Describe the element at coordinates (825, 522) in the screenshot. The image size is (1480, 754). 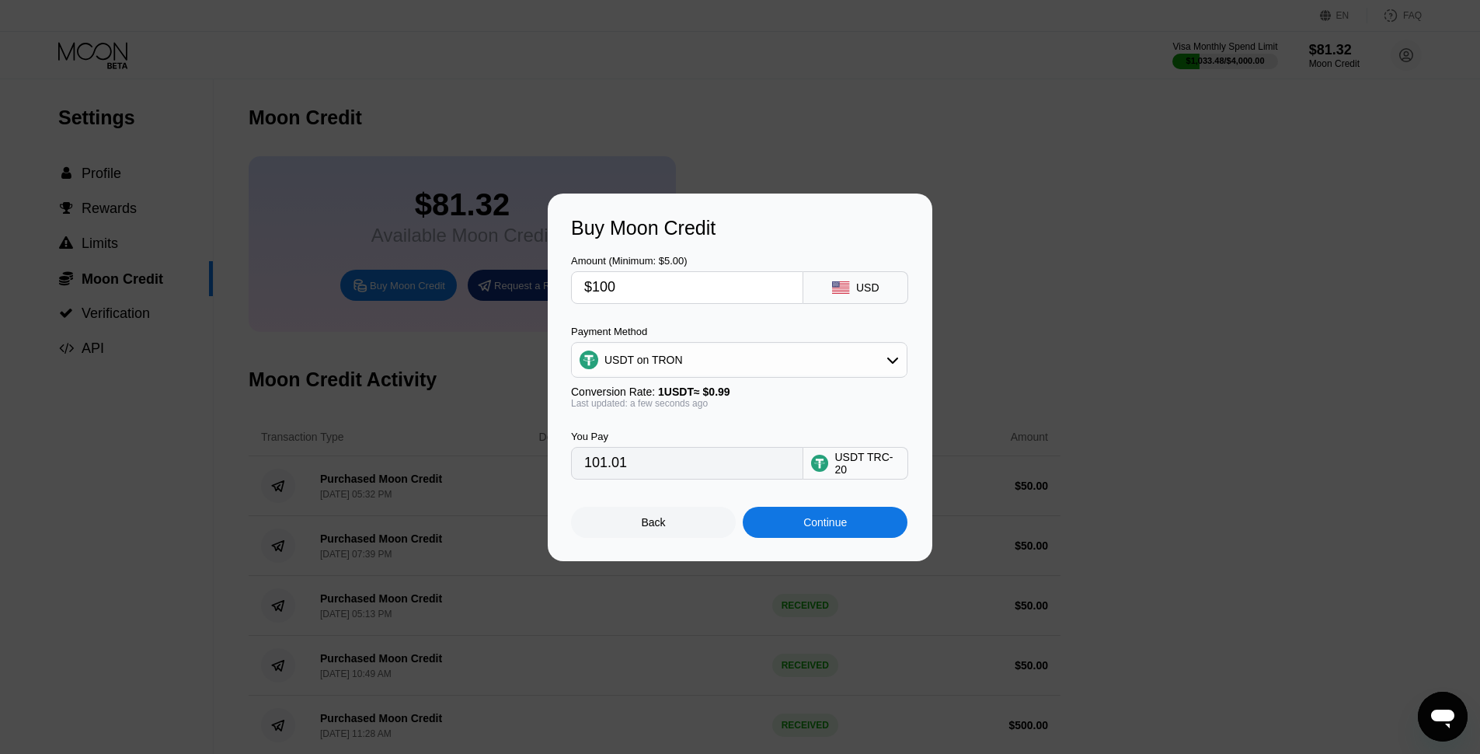
I see `div: Continue` at that location.